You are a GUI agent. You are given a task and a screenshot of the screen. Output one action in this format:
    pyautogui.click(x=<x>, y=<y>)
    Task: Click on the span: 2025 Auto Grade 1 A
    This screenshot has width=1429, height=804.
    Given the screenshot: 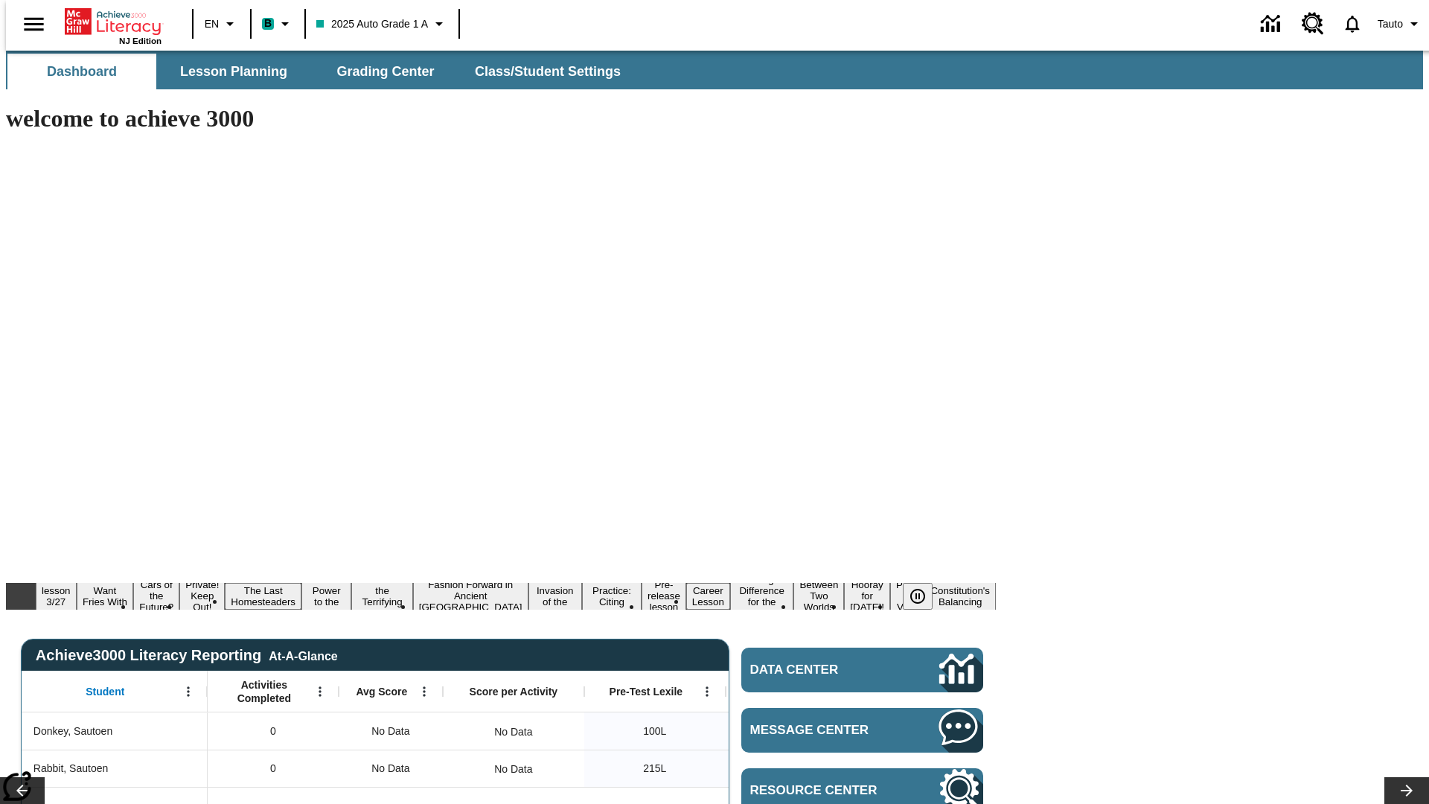 What is the action you would take?
    pyautogui.click(x=372, y=24)
    